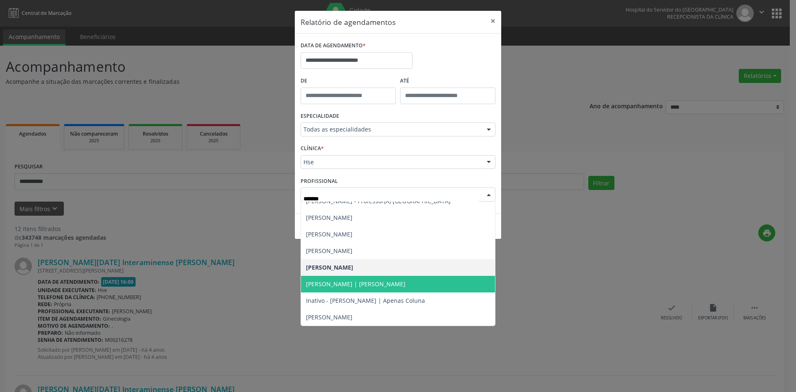 This screenshot has width=796, height=392. What do you see at coordinates (320, 116) in the screenshot?
I see `label: ESPECIALIDADE` at bounding box center [320, 116].